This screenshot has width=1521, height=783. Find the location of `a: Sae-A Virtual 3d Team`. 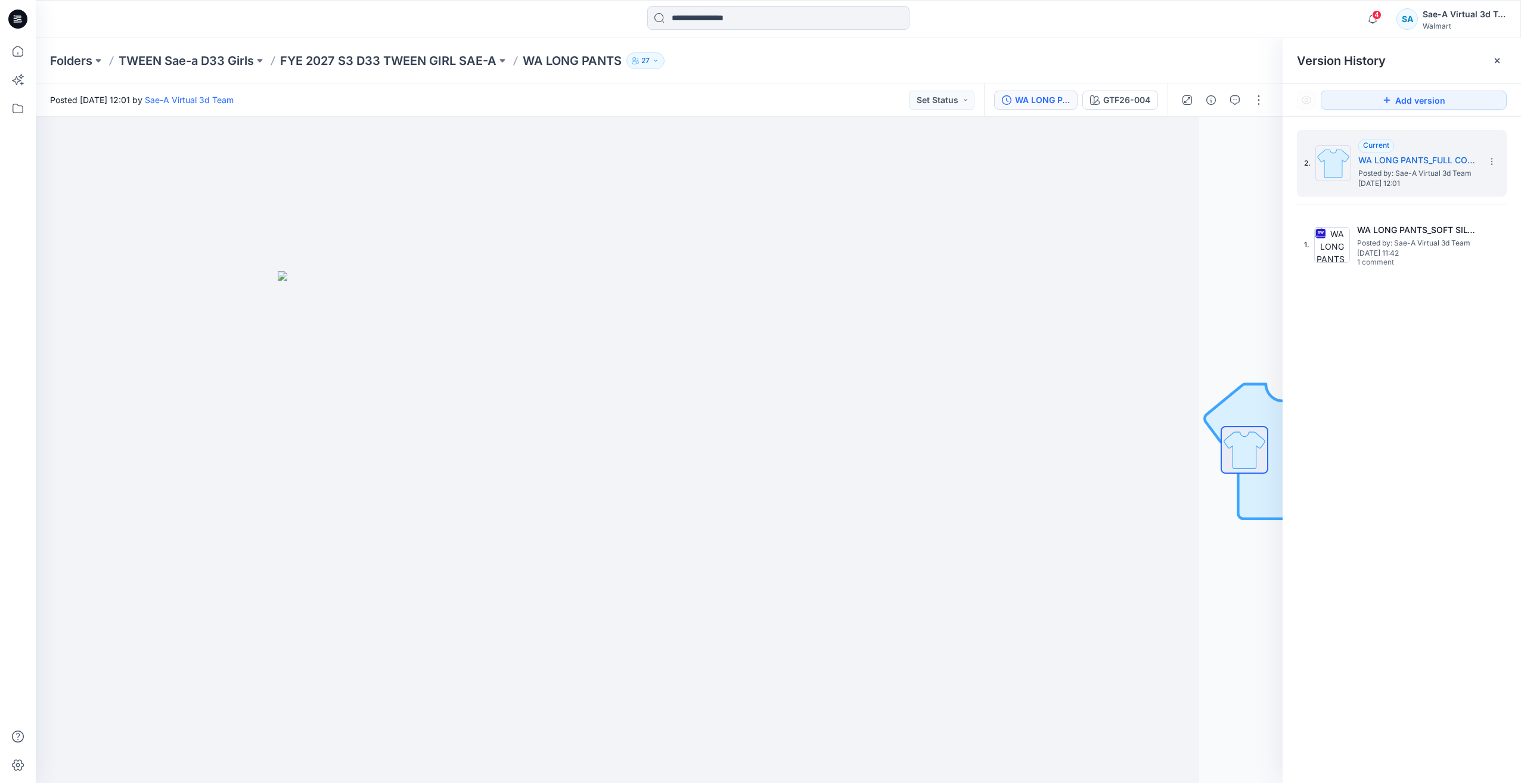

a: Sae-A Virtual 3d Team is located at coordinates (189, 100).